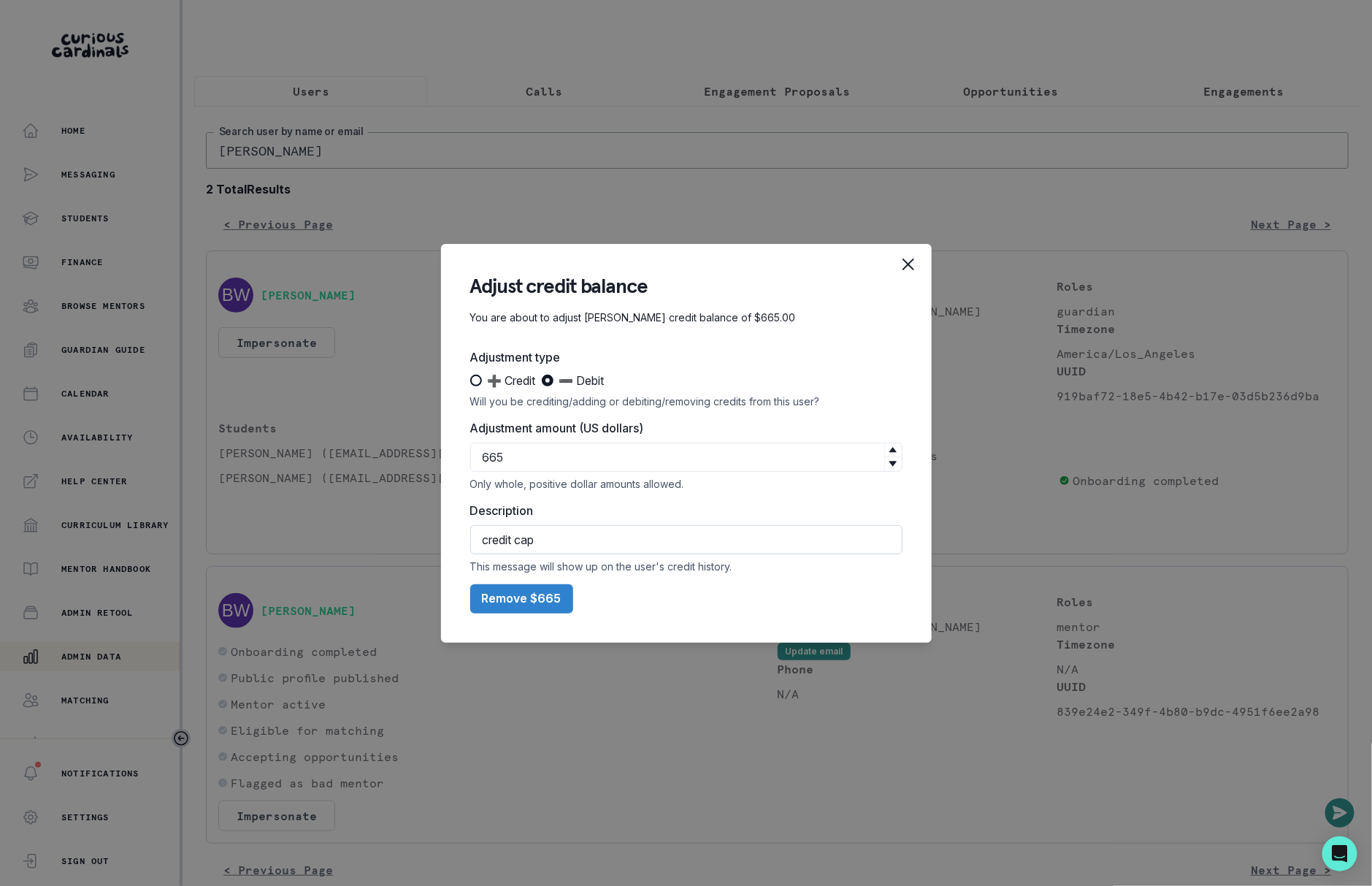  Describe the element at coordinates (682, 511) in the screenshot. I see `label: Description` at that location.